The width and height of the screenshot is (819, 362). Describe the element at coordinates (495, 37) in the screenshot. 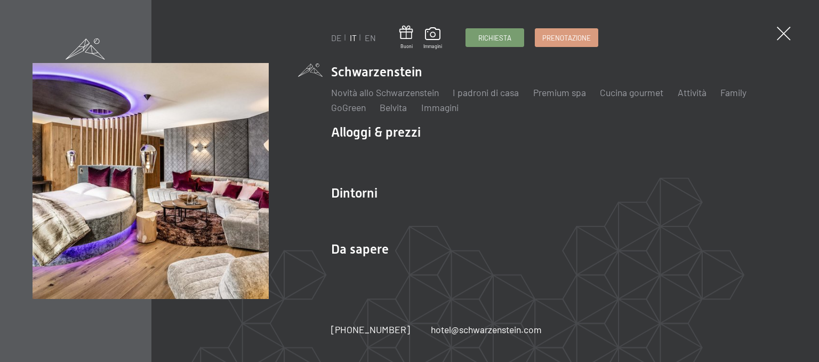

I see `a: Richiesta` at that location.